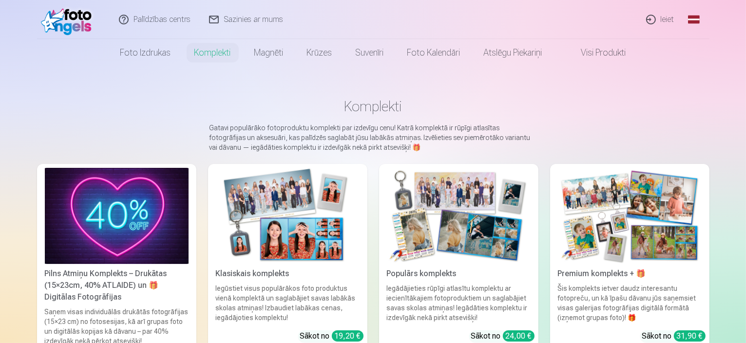  I want to click on a: Atslēgu piekariņi, so click(513, 53).